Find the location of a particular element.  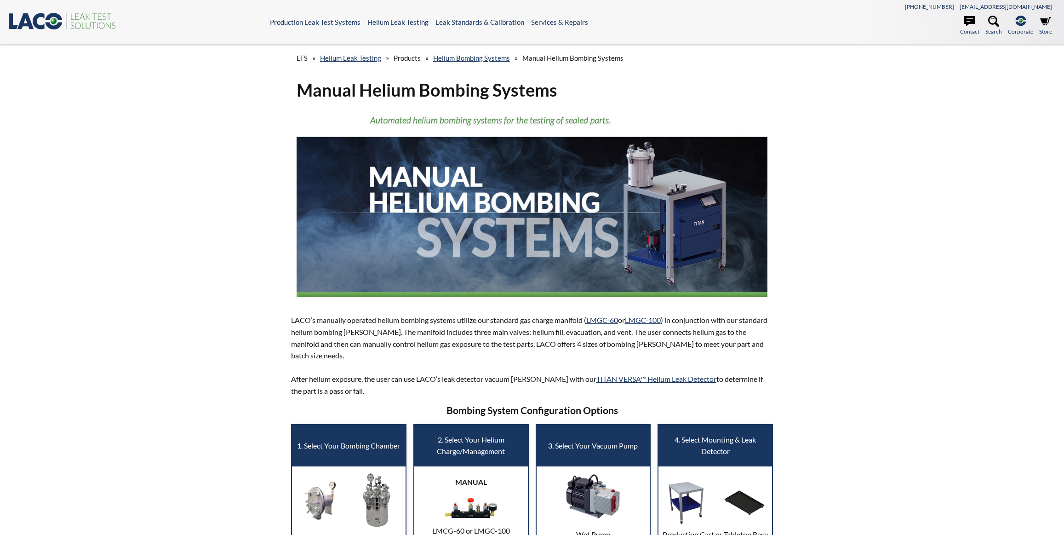

img: Manual Helium Bombing Systems Banner is located at coordinates (532, 203).